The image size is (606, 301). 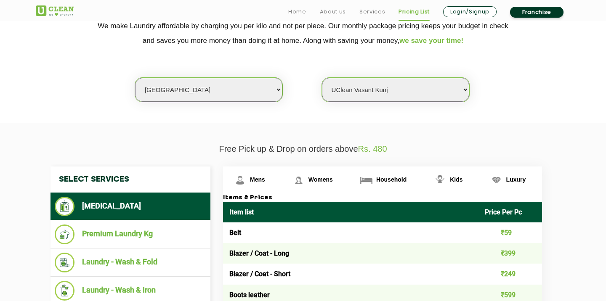 What do you see at coordinates (351, 274) in the screenshot?
I see `td: Blazer / Coat - Short` at bounding box center [351, 274].